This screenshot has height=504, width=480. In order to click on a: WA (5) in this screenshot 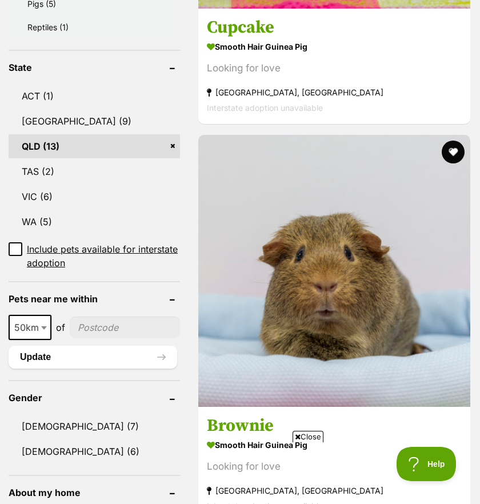, I will do `click(94, 222)`.